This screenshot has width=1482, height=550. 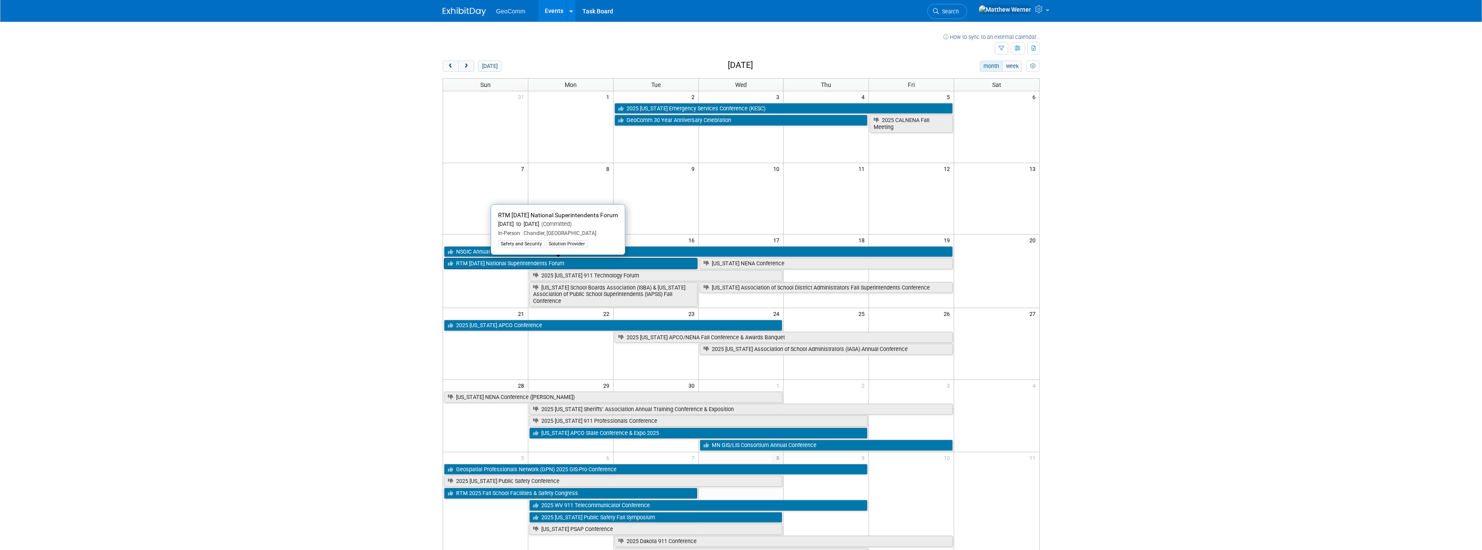 What do you see at coordinates (991, 66) in the screenshot?
I see `button: month` at bounding box center [991, 66].